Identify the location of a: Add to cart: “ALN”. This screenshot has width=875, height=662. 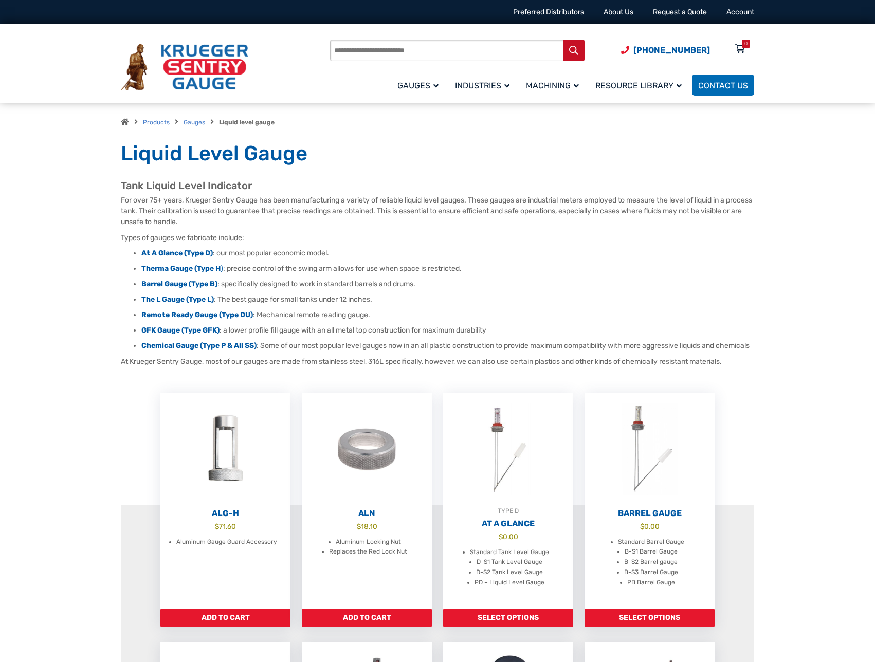
(367, 618).